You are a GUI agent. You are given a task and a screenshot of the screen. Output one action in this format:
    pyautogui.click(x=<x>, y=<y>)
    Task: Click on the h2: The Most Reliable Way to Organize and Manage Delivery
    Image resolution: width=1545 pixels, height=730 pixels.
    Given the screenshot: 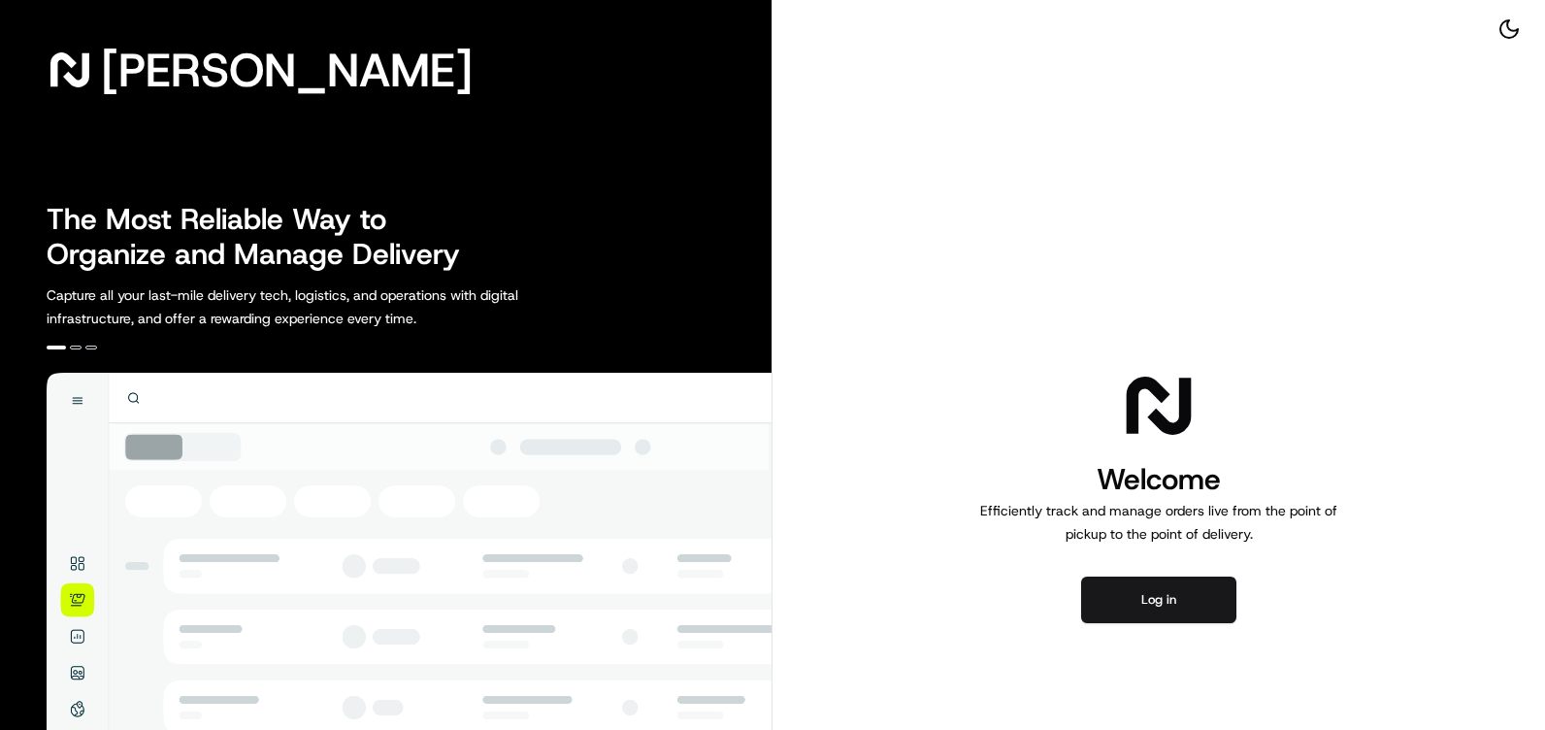 What is the action you would take?
    pyautogui.click(x=264, y=237)
    